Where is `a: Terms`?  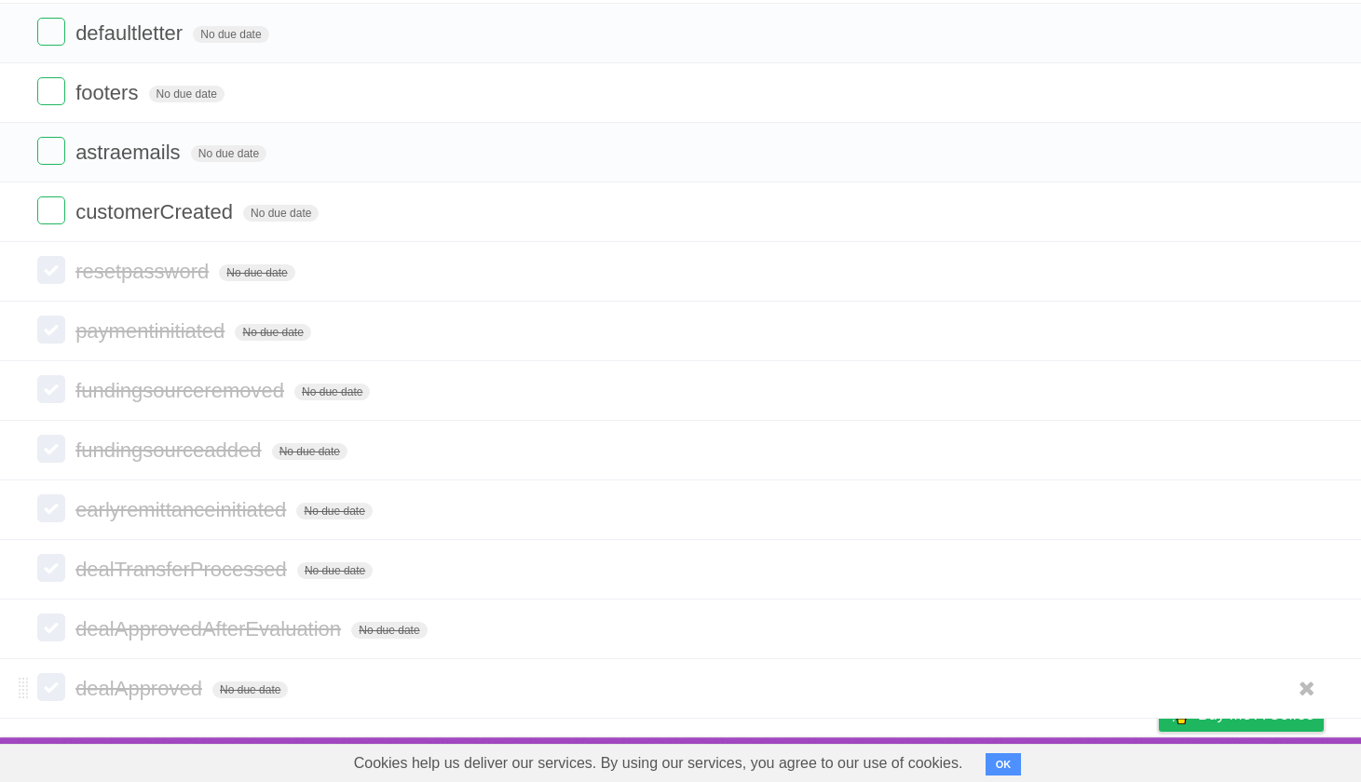
a: Terms is located at coordinates (1092, 760).